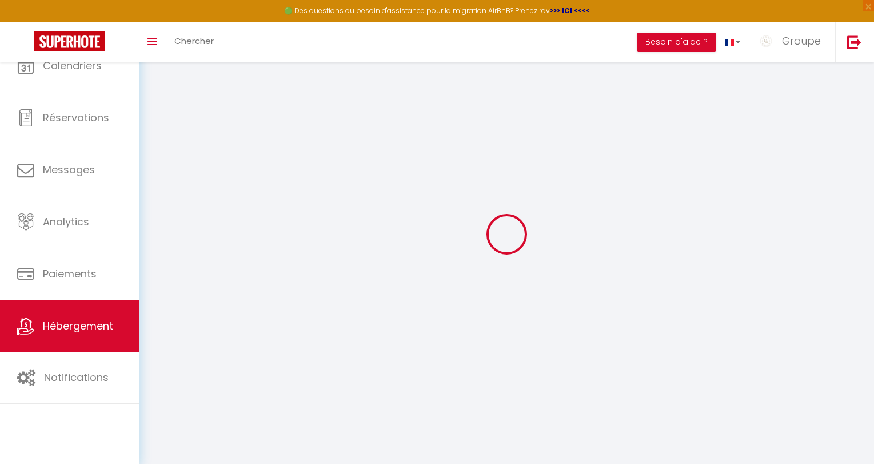  I want to click on span: Analytics, so click(66, 221).